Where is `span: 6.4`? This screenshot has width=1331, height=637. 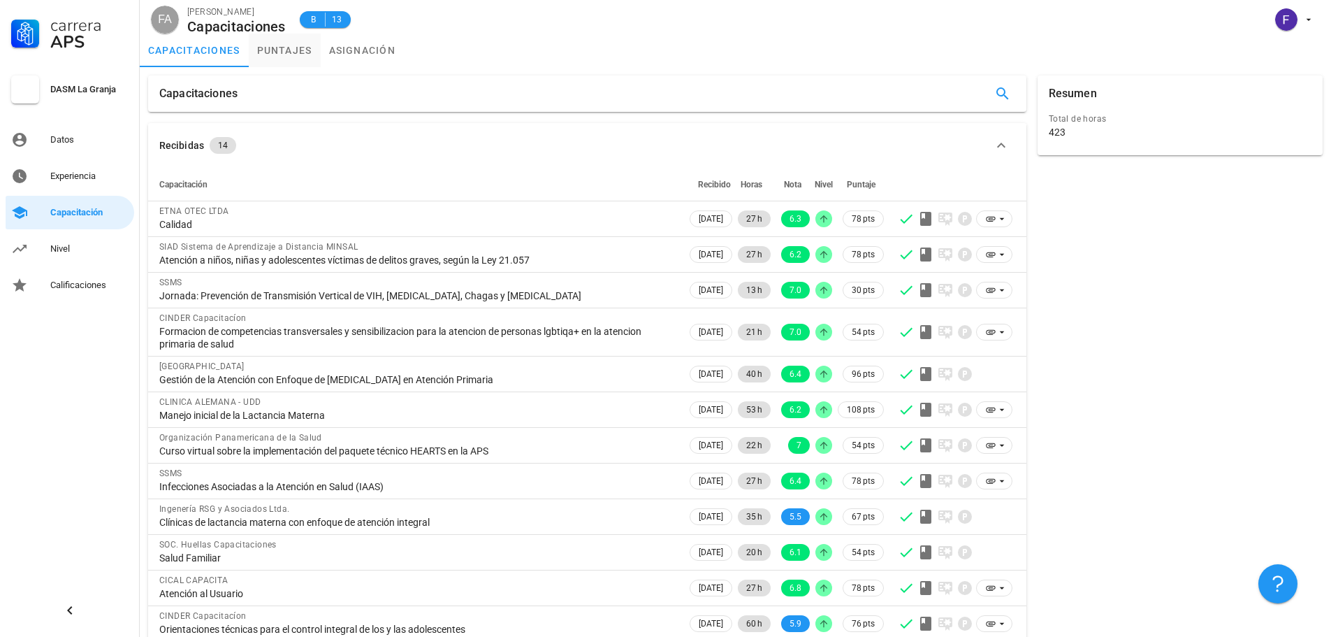 span: 6.4 is located at coordinates (795, 374).